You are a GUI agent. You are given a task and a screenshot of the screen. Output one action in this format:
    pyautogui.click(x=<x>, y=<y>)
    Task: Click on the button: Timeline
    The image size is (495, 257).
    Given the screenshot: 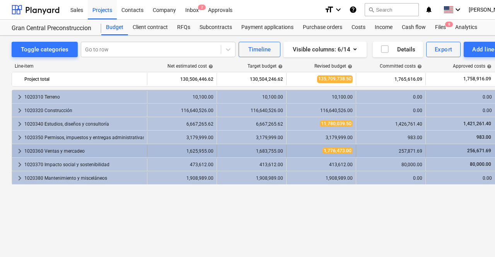 What is the action you would take?
    pyautogui.click(x=260, y=50)
    